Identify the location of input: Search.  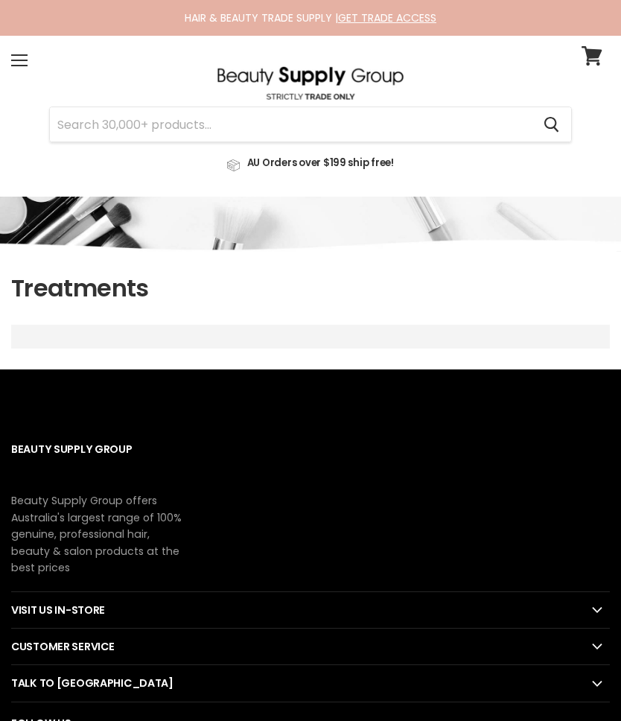
(290, 124).